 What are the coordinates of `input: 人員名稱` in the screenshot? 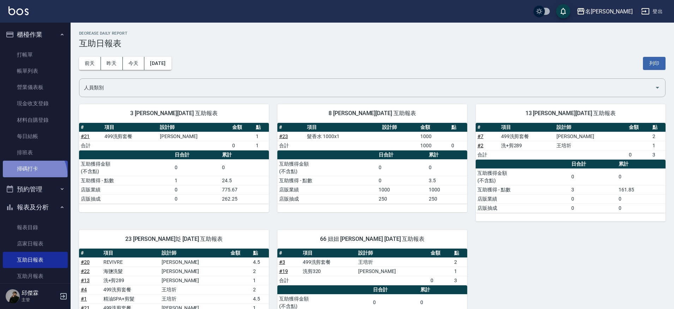 It's located at (367, 87).